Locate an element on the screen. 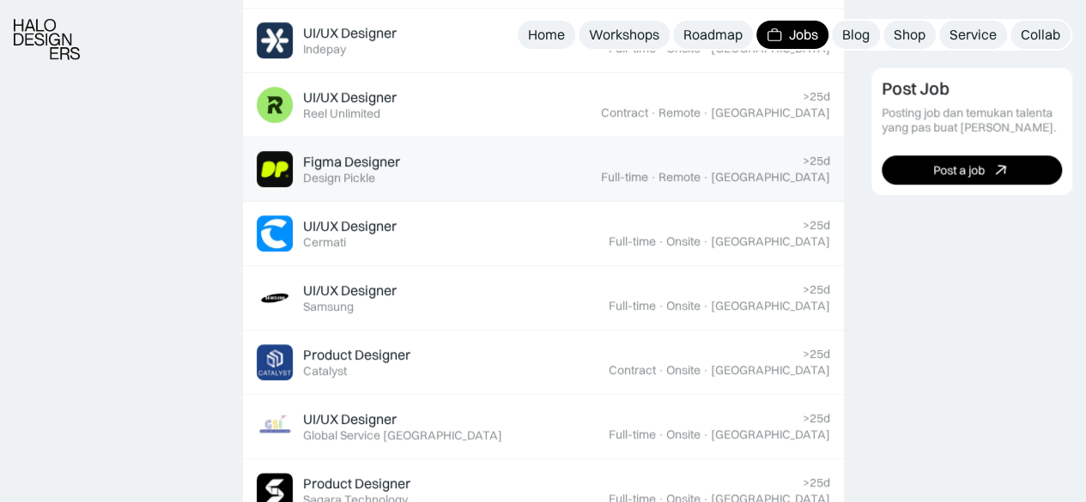 The width and height of the screenshot is (1086, 502). div: Shop is located at coordinates (910, 34).